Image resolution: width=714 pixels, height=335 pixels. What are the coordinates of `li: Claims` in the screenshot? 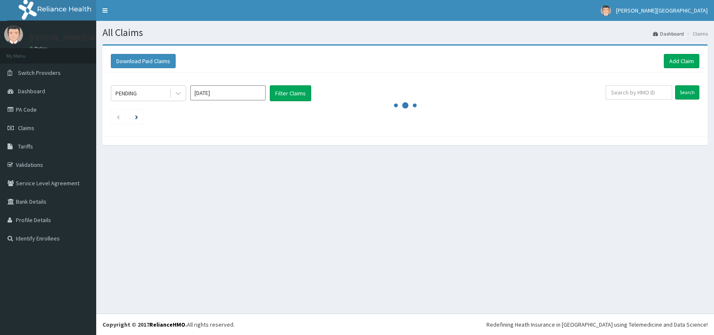 It's located at (696, 33).